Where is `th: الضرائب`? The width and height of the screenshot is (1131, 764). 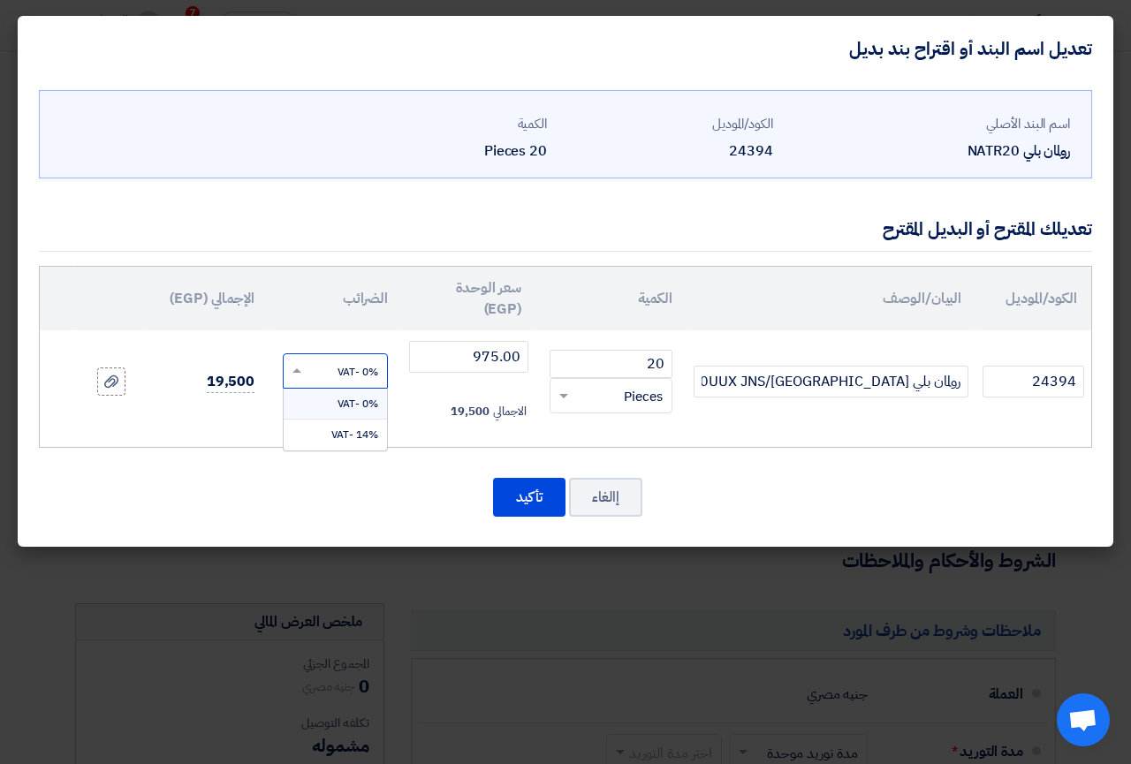 th: الضرائب is located at coordinates (335, 299).